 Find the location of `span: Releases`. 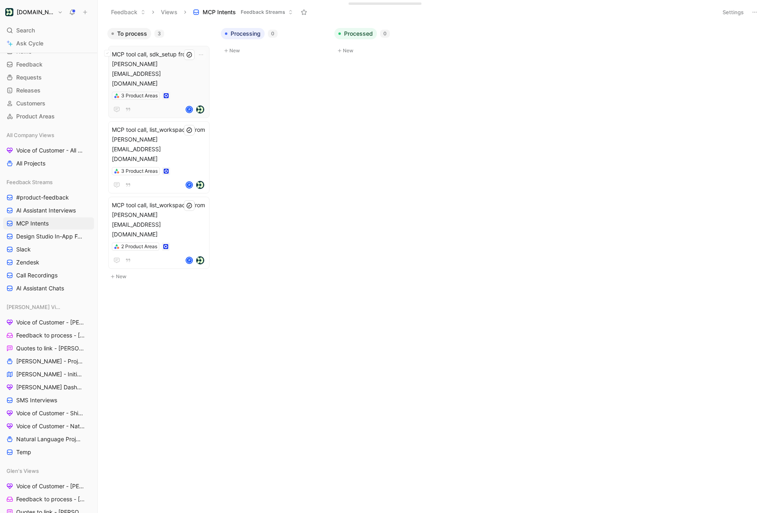

span: Releases is located at coordinates (28, 90).